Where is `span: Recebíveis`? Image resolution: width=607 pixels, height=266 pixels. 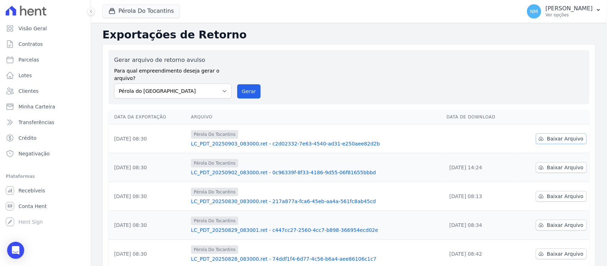
span: Recebíveis is located at coordinates (32, 191).